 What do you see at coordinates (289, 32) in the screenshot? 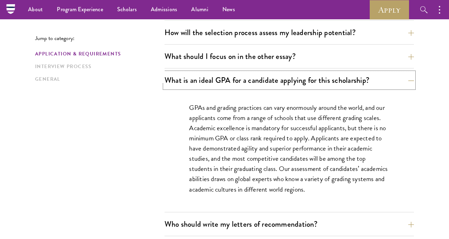
I see `button: How will the selection process assess my leadership potential?` at bounding box center [289, 32].